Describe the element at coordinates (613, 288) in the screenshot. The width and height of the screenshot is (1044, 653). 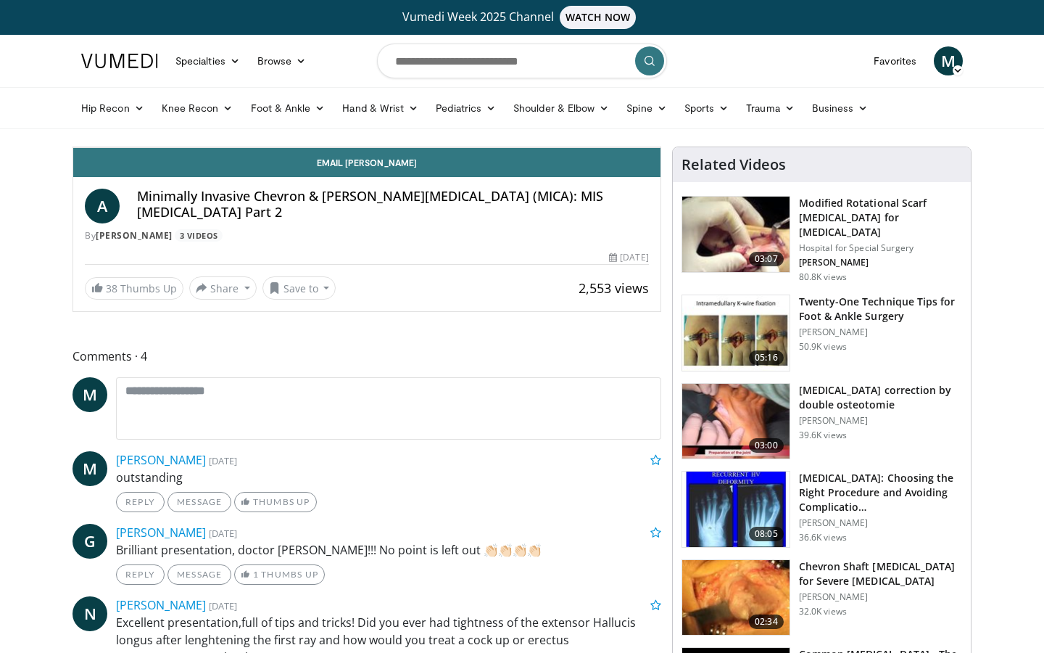
I see `span: 2,553 views` at that location.